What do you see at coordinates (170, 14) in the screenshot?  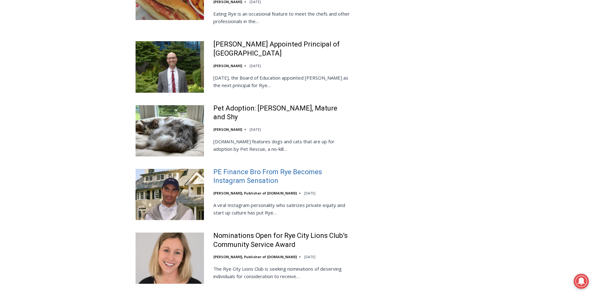 I see `img: s_800_809a2aa2-bb6e-4add-8b5e-749ad0704c34.jpeg` at bounding box center [170, 14].